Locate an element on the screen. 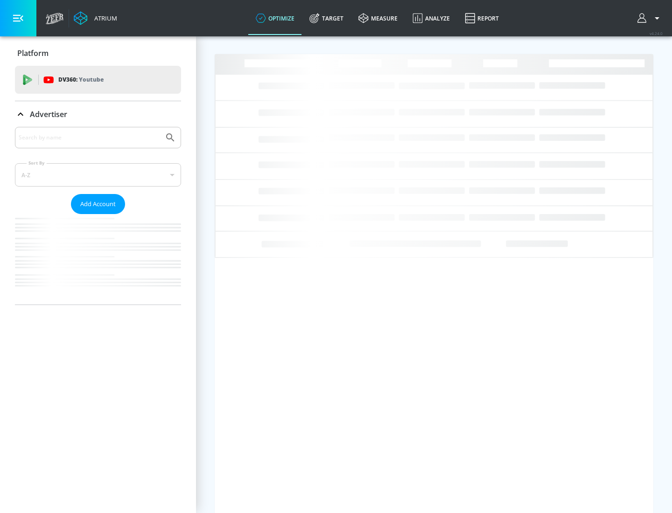 This screenshot has height=513, width=672. div: Atrium is located at coordinates (104, 18).